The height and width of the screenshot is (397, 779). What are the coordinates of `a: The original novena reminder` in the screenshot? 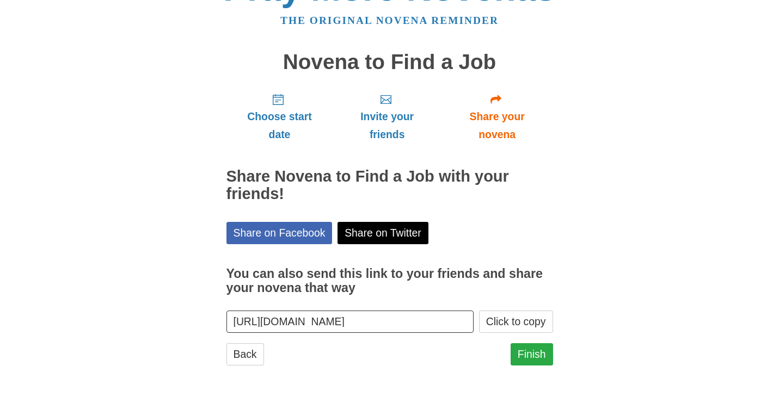 It's located at (389, 20).